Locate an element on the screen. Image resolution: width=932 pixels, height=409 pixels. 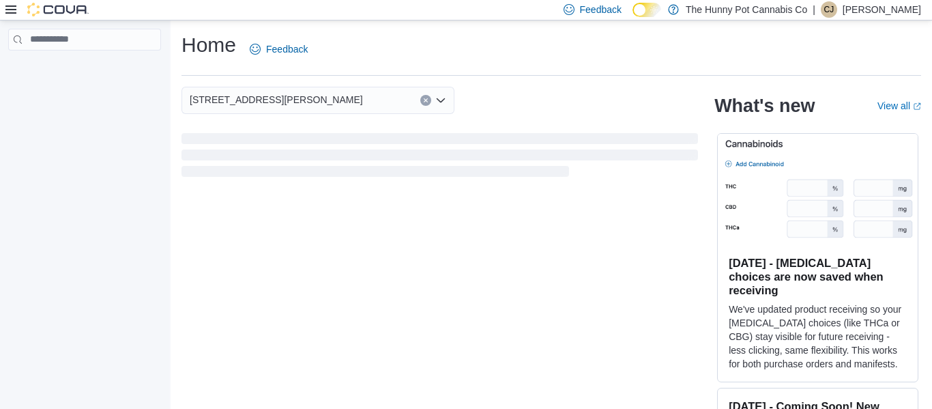
button: Open list of options is located at coordinates (441, 100).